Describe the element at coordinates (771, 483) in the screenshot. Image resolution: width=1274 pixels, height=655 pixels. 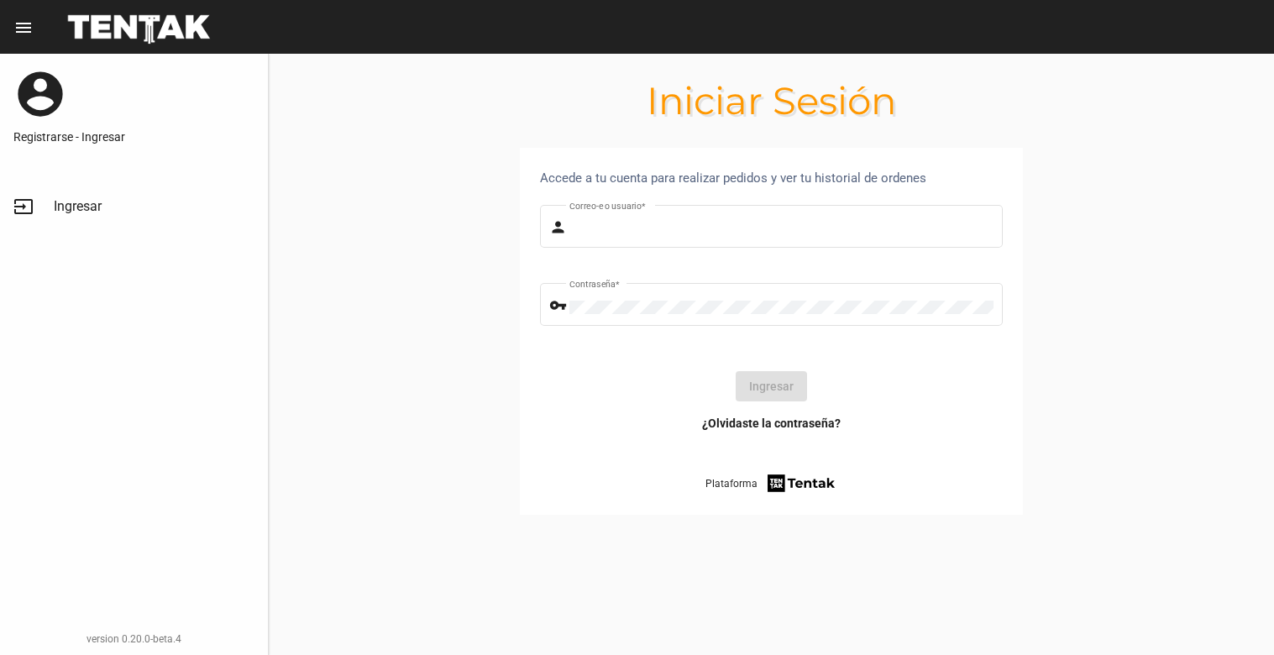
I see `a: Plataforma` at that location.